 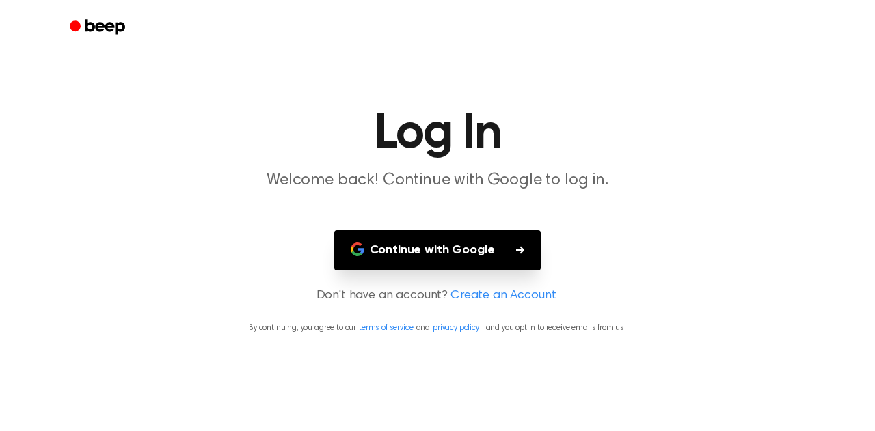 What do you see at coordinates (437, 180) in the screenshot?
I see `p: Welcome back! Continue with Google to log in.` at bounding box center [437, 180].